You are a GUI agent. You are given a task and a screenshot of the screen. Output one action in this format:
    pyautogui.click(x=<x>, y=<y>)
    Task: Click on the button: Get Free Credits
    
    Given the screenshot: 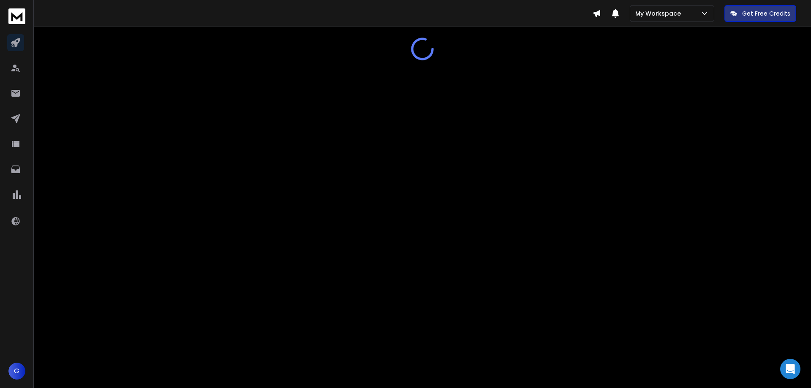 What is the action you would take?
    pyautogui.click(x=760, y=14)
    